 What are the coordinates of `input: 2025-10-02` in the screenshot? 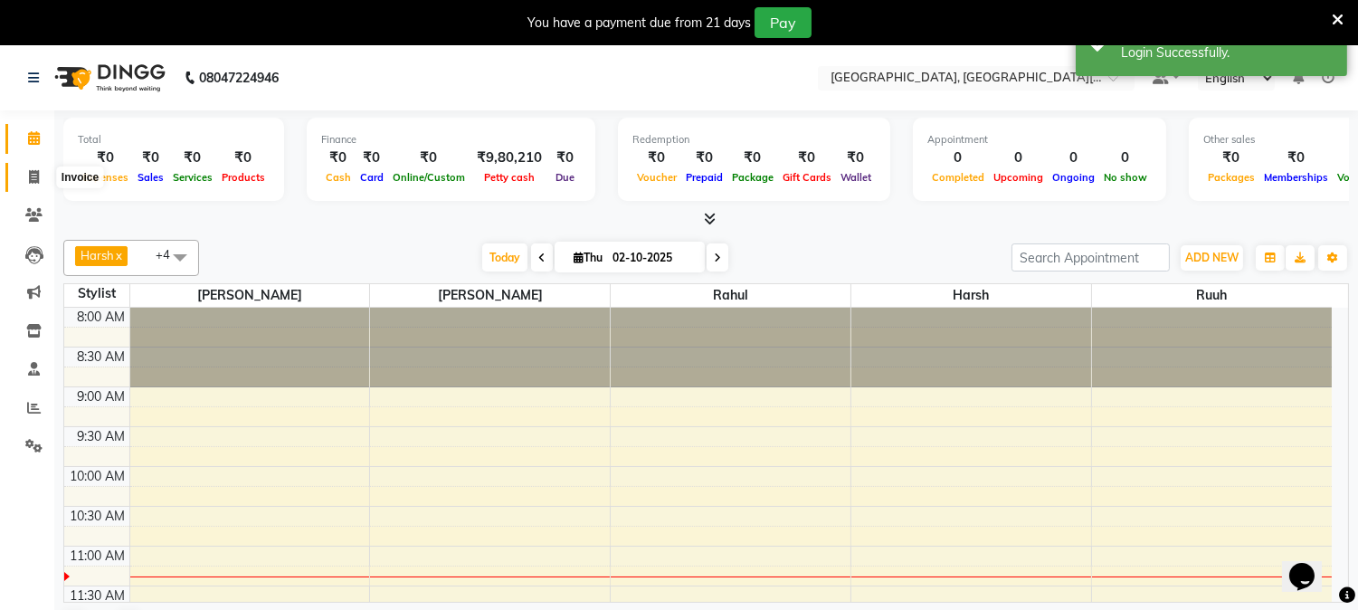 It's located at (653, 258).